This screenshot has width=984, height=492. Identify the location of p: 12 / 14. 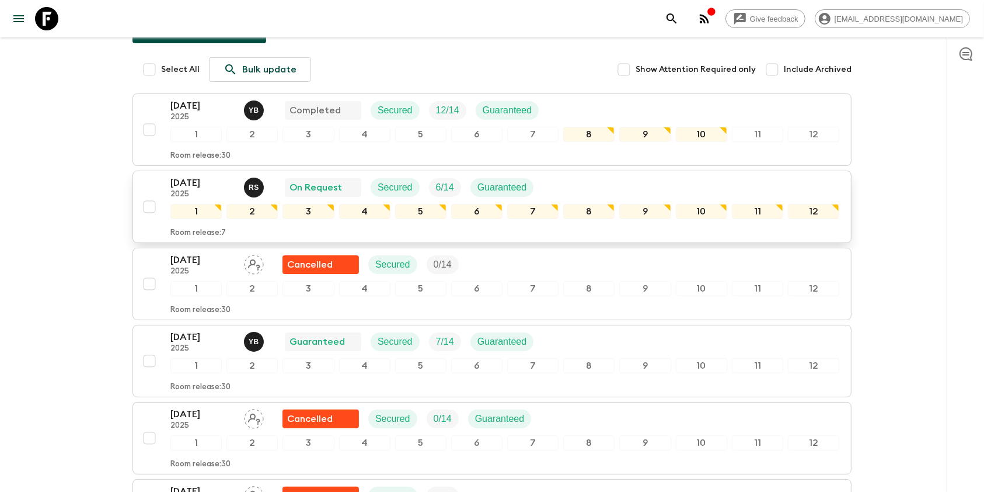
(448, 110).